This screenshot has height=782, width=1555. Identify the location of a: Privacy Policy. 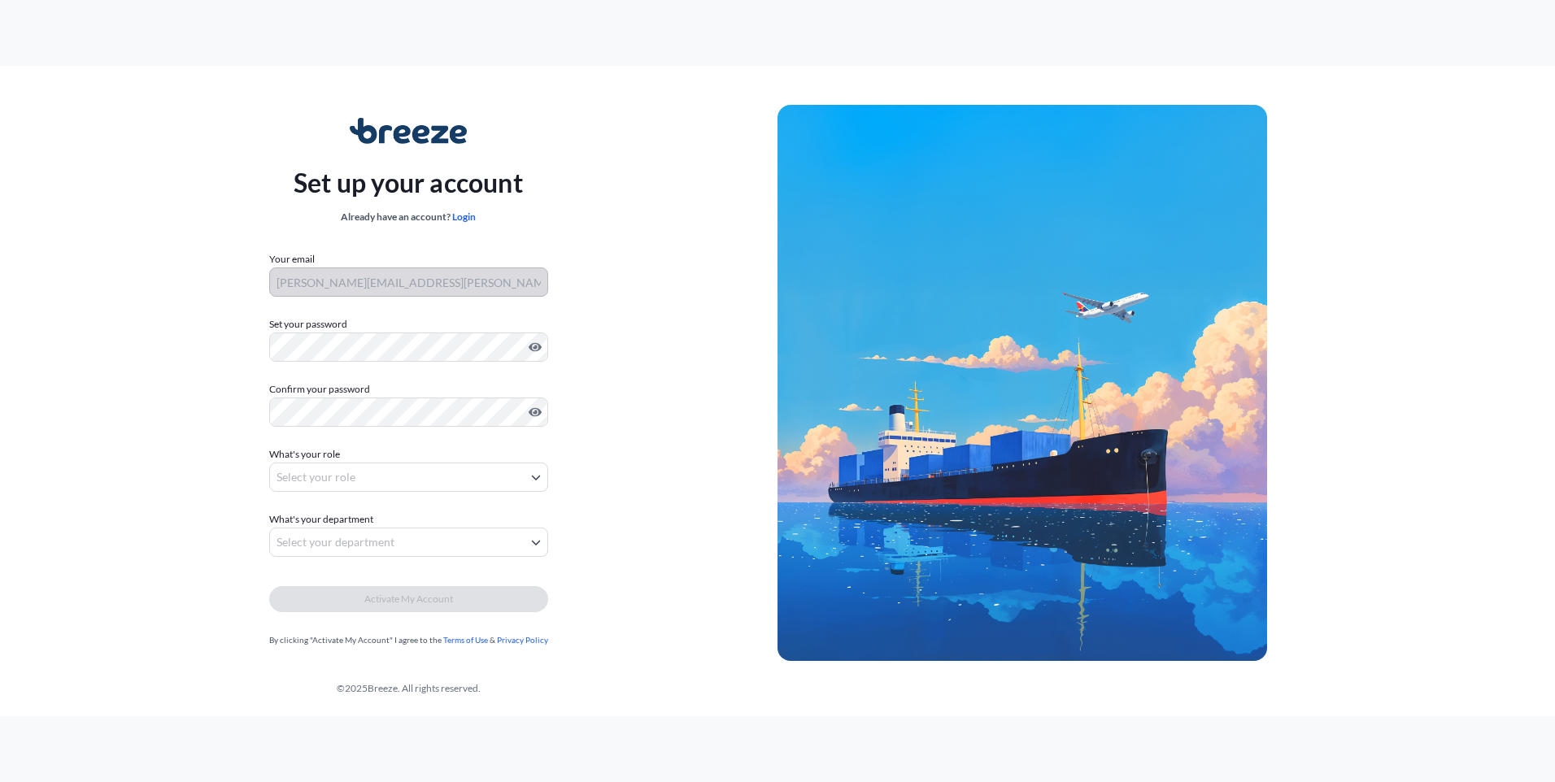
(522, 640).